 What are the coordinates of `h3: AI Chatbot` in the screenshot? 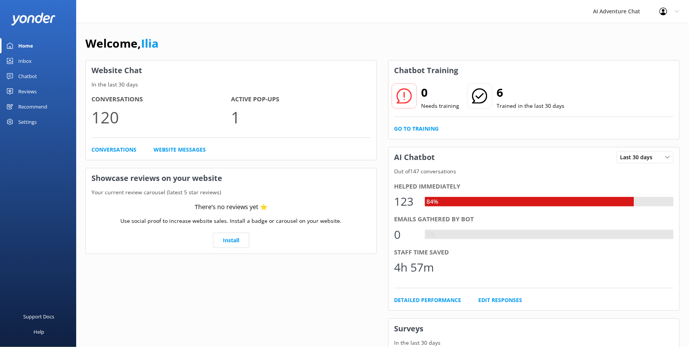 It's located at (415, 157).